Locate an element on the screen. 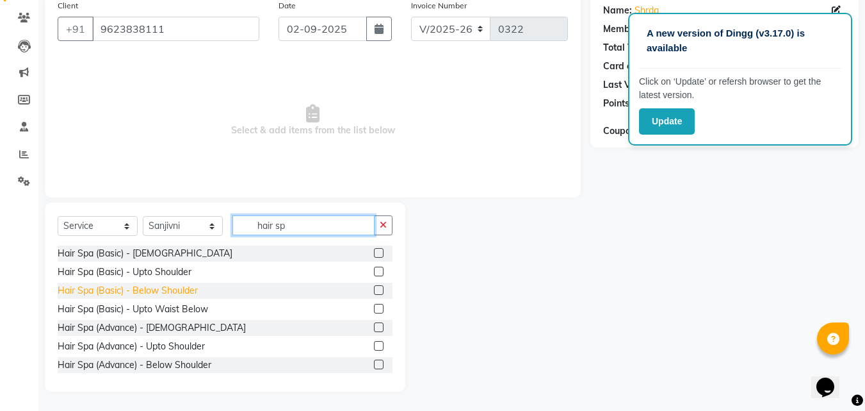  input: Search or Scan is located at coordinates (304, 225).